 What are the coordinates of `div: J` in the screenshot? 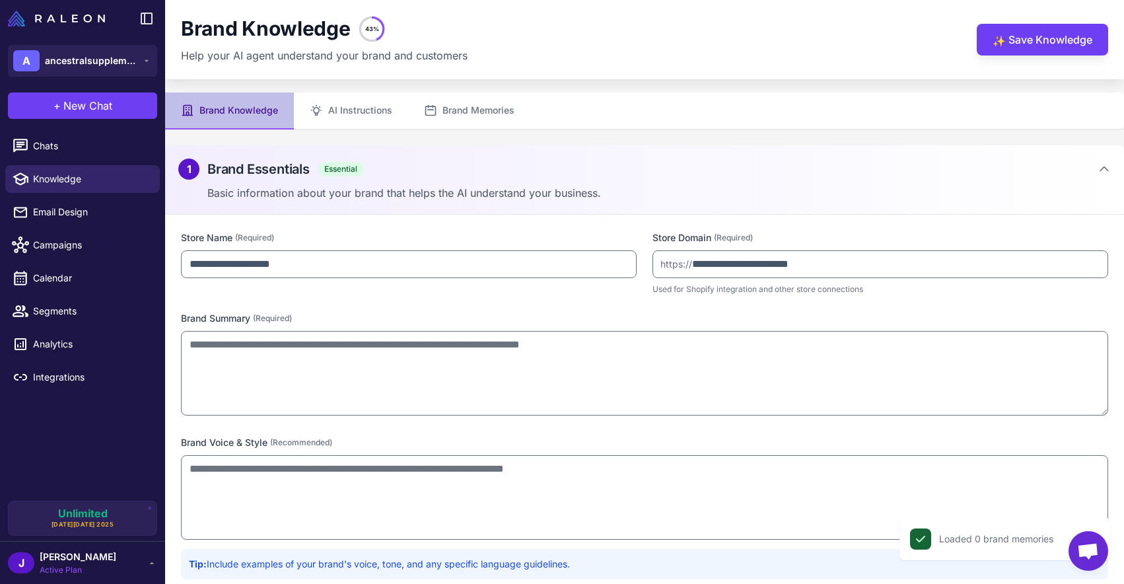 It's located at (21, 563).